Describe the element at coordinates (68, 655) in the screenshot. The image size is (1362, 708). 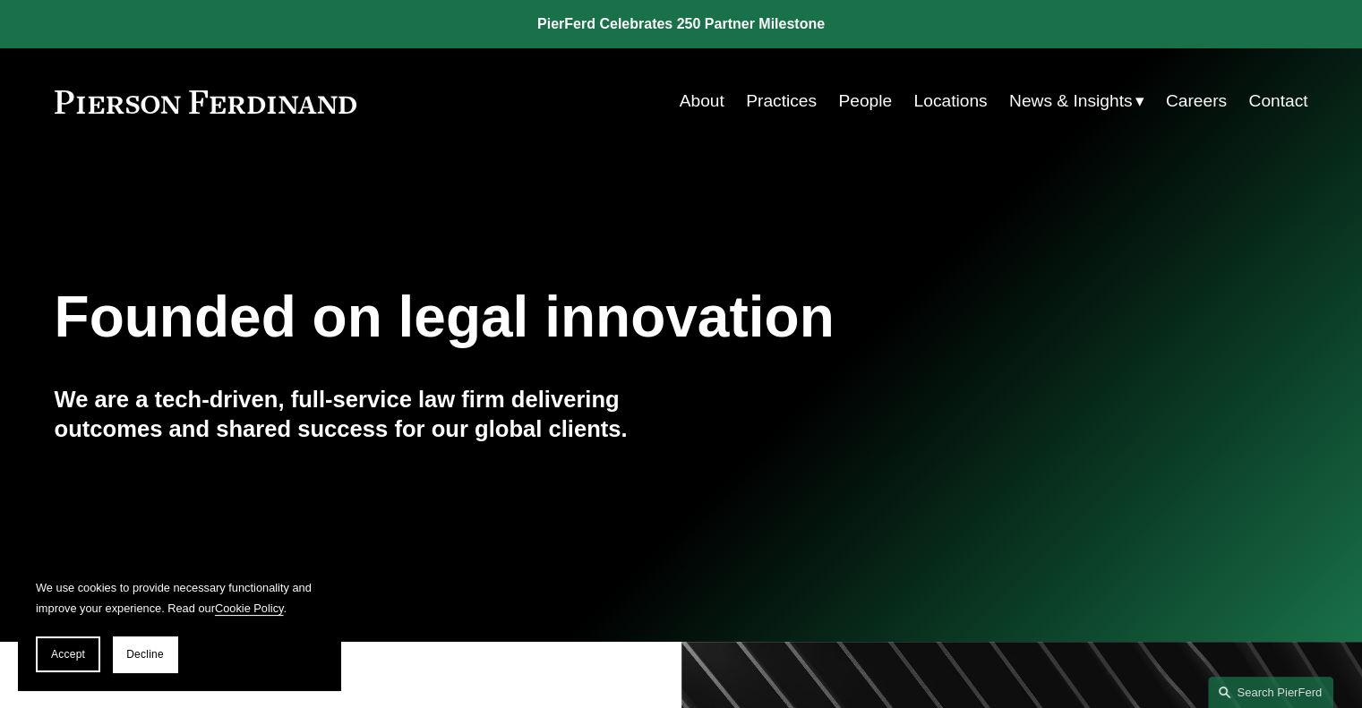
I see `button: Accept` at that location.